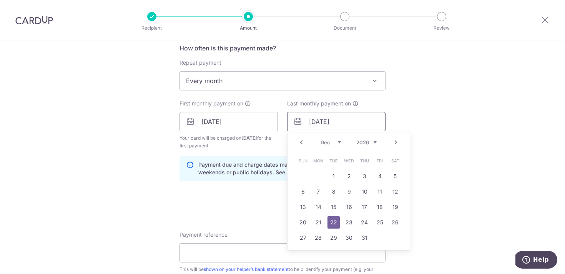 The width and height of the screenshot is (565, 274). I want to click on span: Friday, so click(380, 161).